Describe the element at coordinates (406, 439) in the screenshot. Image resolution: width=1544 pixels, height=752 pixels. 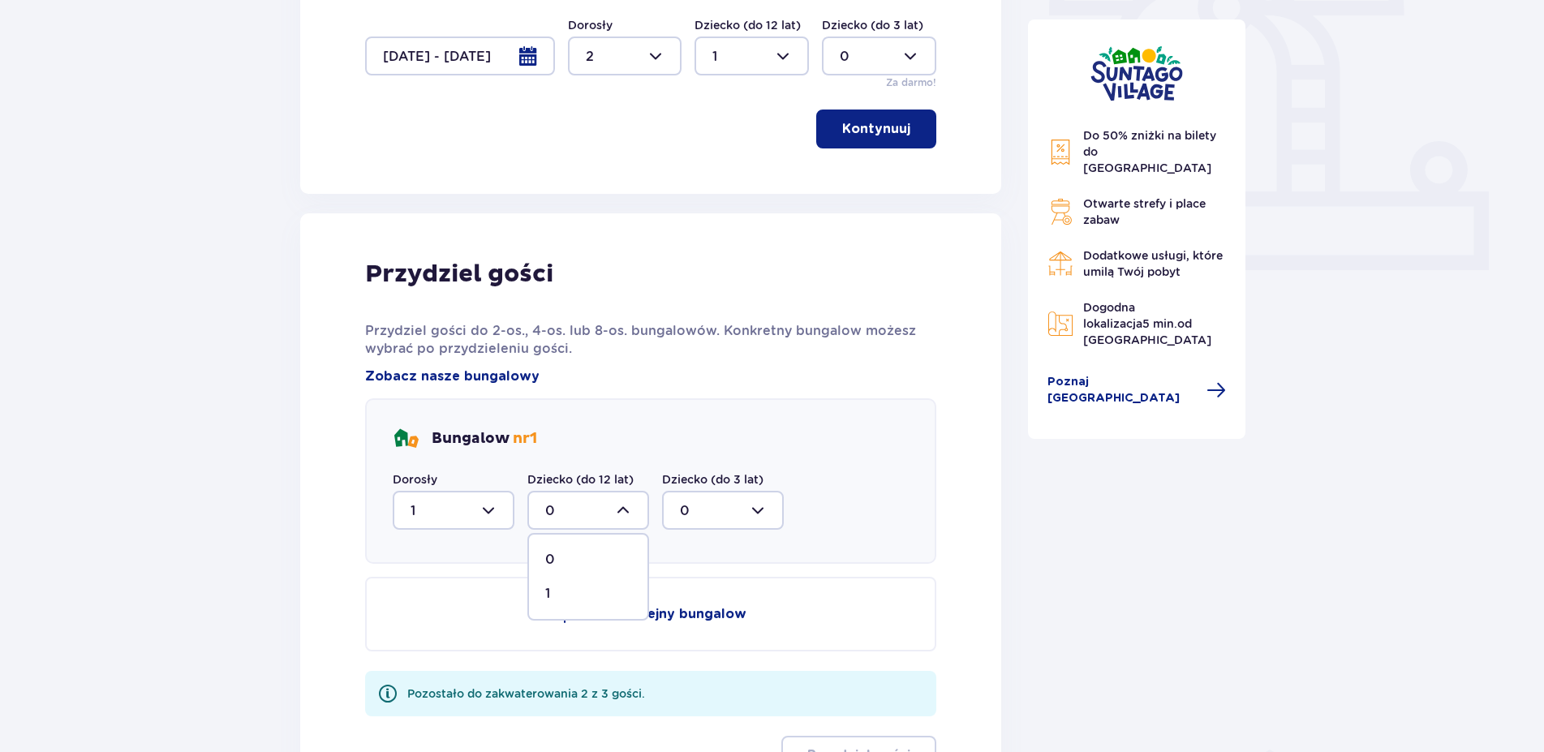
I see `img: bungalows Icon` at that location.